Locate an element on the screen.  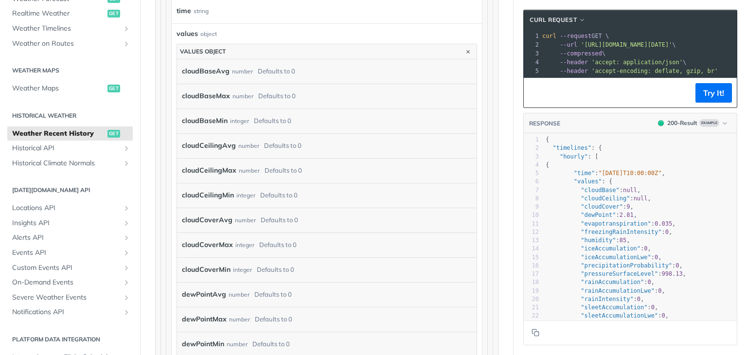
div: 8 is located at coordinates (531, 198).